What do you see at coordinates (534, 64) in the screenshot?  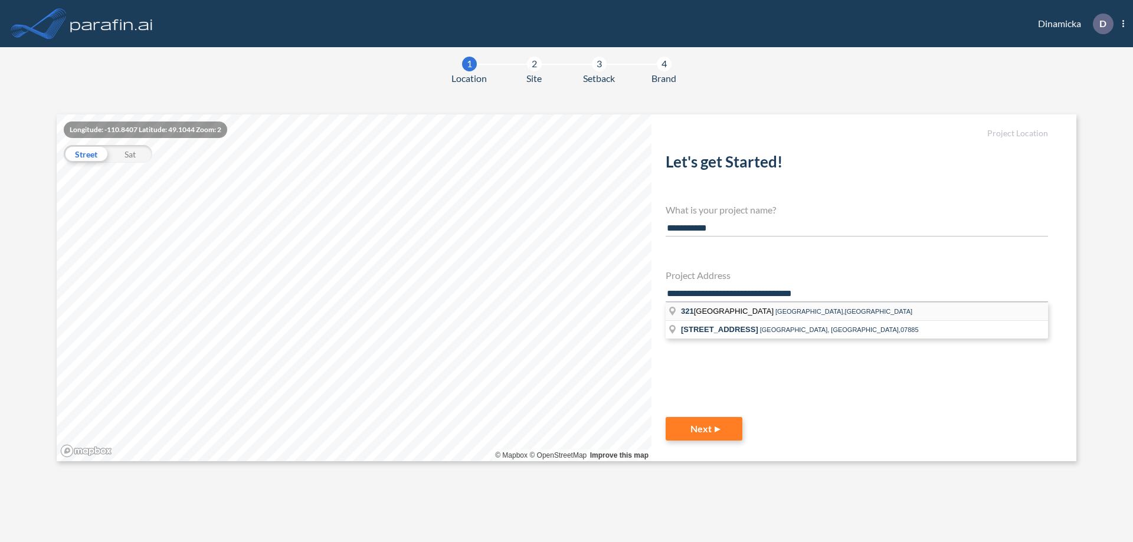 I see `div: 2` at bounding box center [534, 64].